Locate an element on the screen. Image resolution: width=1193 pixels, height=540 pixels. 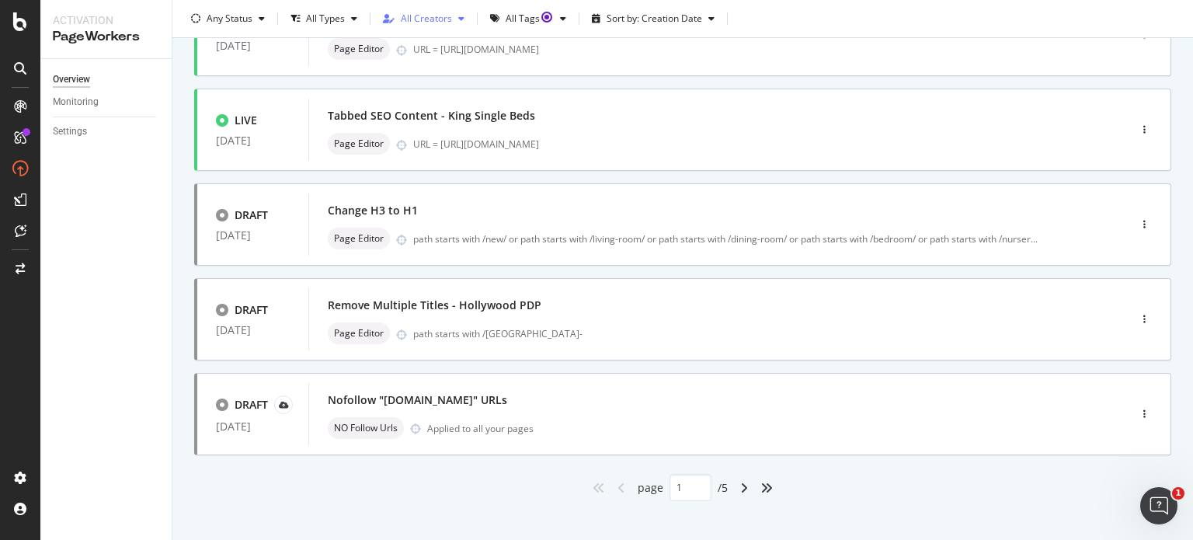
div: angle-left is located at coordinates (621, 488).